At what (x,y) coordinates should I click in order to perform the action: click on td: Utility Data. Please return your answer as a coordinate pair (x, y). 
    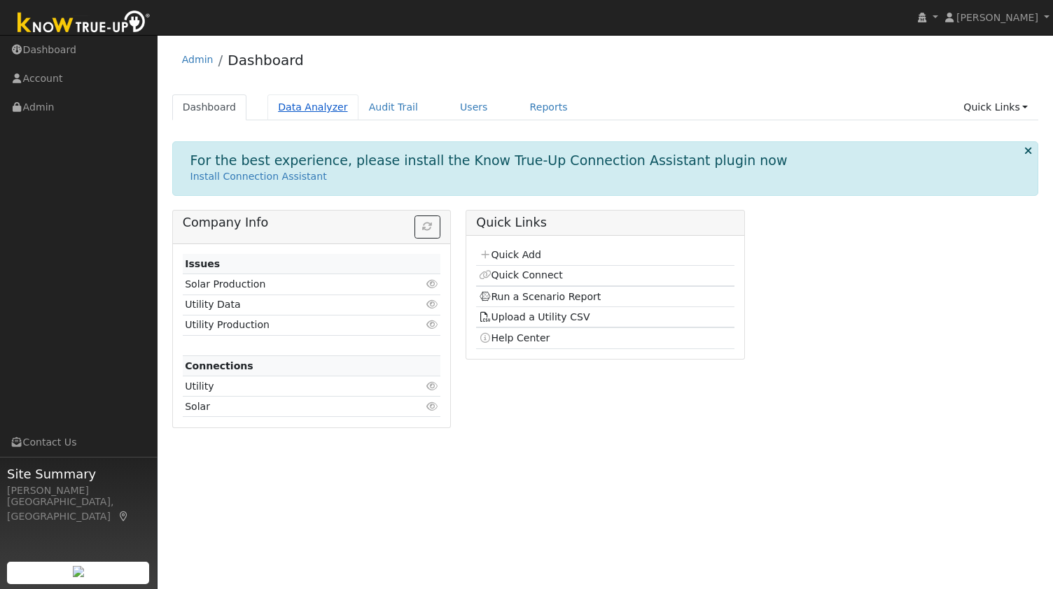
    Looking at the image, I should click on (291, 305).